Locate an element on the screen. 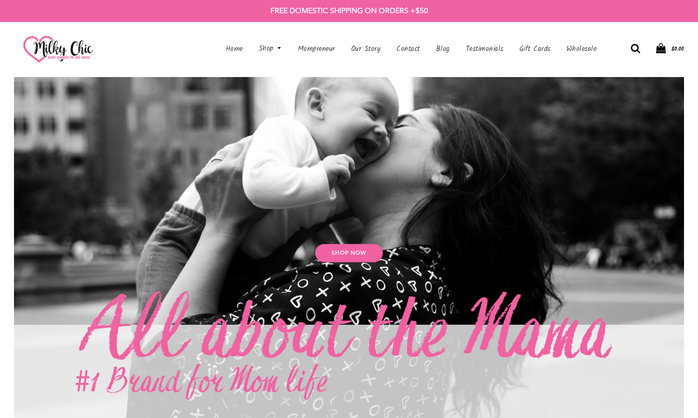 The image size is (698, 418). a: Our Story is located at coordinates (366, 49).